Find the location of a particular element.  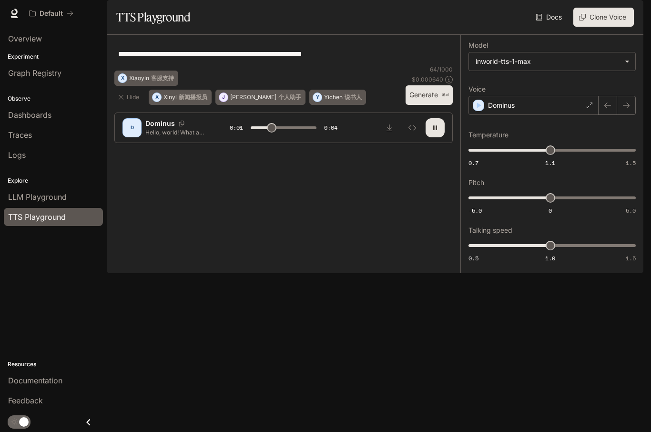

button: All workspaces is located at coordinates (51, 13).